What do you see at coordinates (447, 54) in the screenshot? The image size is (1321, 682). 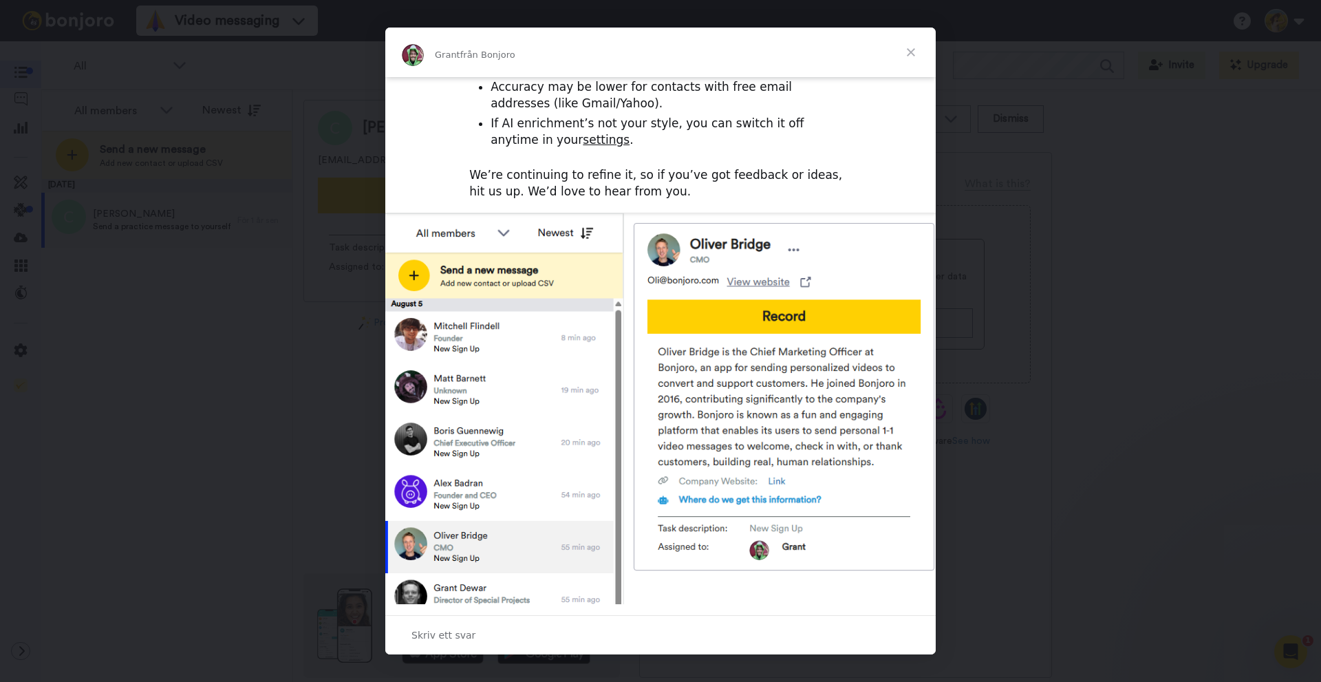 I see `span: Grant` at bounding box center [447, 54].